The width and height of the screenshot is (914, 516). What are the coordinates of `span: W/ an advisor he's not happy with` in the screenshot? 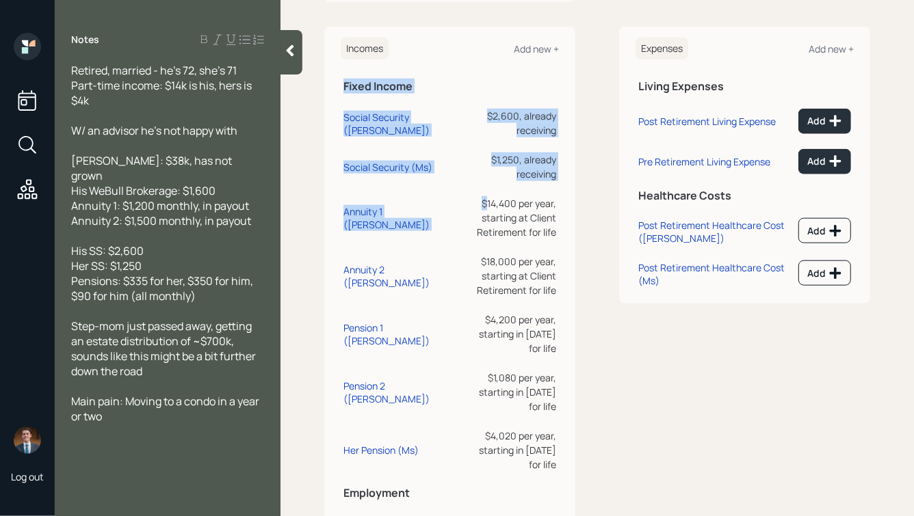 It's located at (154, 131).